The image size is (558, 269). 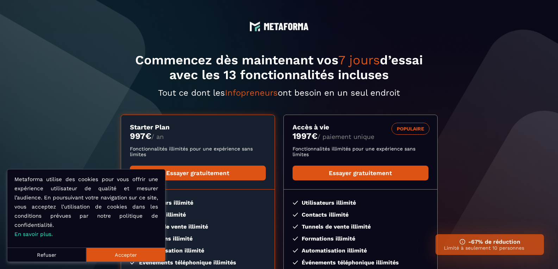 I want to click on span: / an, so click(x=157, y=136).